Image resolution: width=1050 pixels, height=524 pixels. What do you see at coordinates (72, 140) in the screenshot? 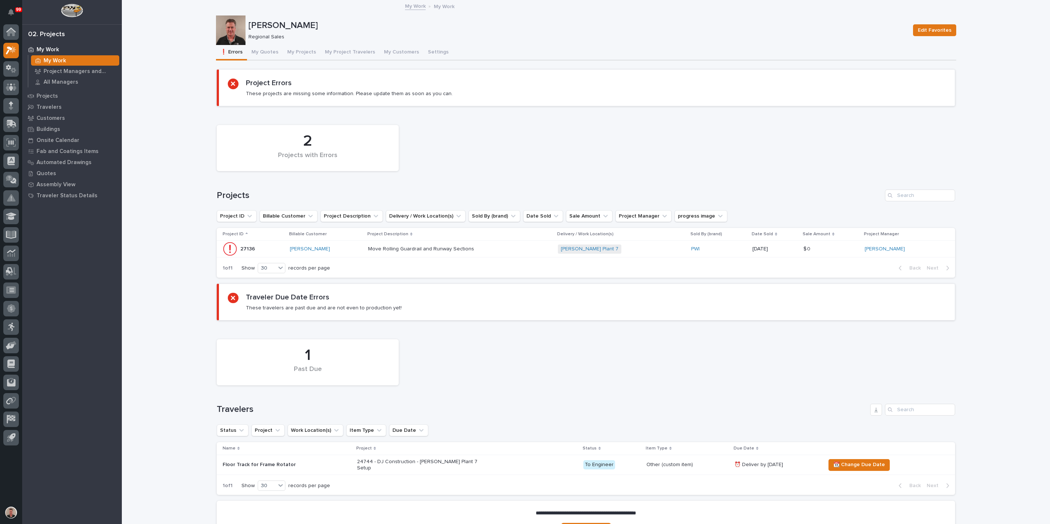
I see `a: Onsite Calendar` at bounding box center [72, 140].